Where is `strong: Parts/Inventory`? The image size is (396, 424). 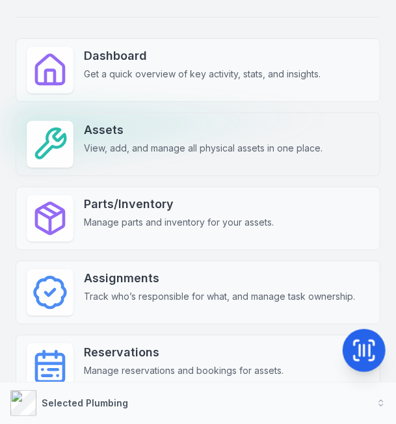 strong: Parts/Inventory is located at coordinates (179, 204).